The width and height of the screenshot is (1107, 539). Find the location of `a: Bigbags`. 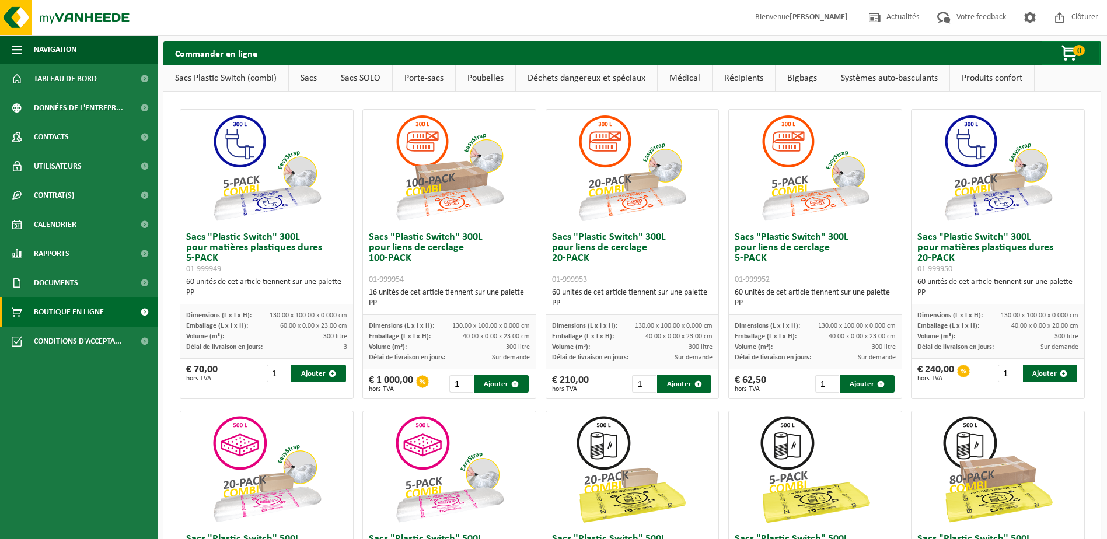

a: Bigbags is located at coordinates (802, 78).